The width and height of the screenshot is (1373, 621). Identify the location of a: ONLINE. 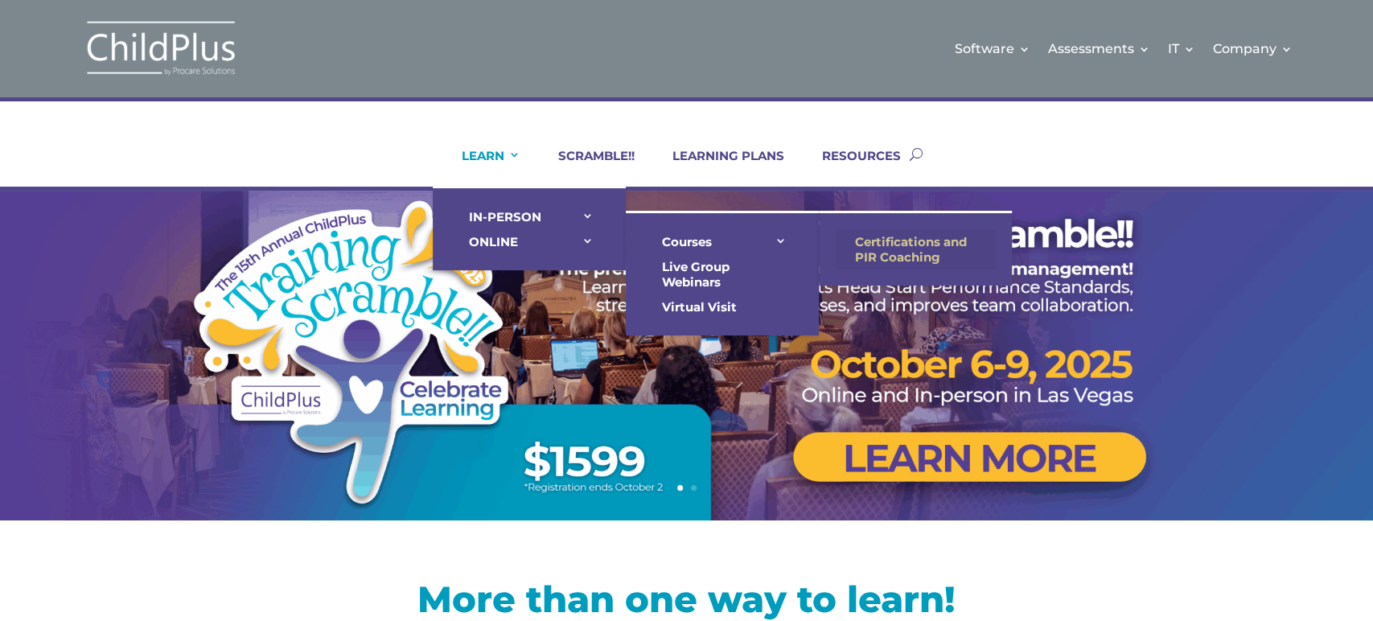
(529, 241).